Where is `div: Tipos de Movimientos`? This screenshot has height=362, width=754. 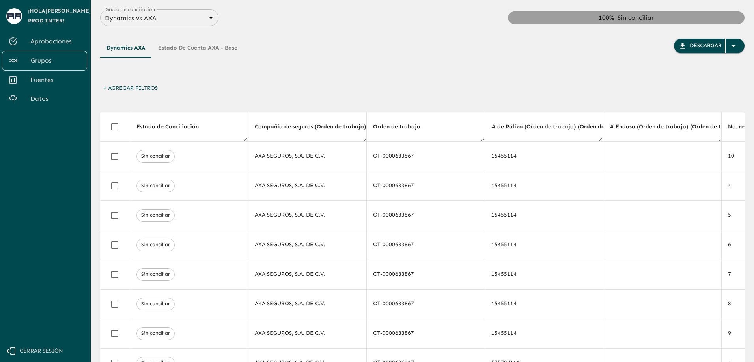 div: Tipos de Movimientos is located at coordinates (172, 48).